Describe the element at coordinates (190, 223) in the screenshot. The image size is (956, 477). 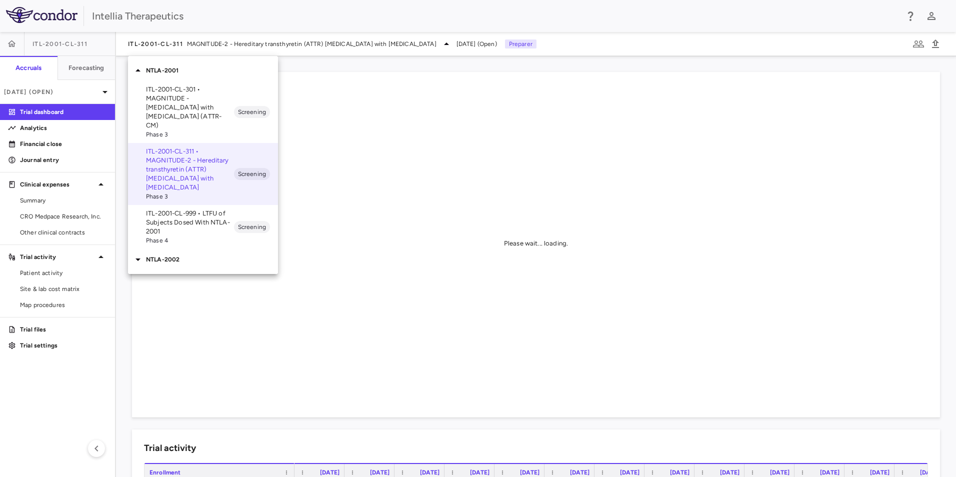
I see `p: ITL-2001-CL-999 • LTFU of Subjects Dosed With NTLA-2001` at that location.